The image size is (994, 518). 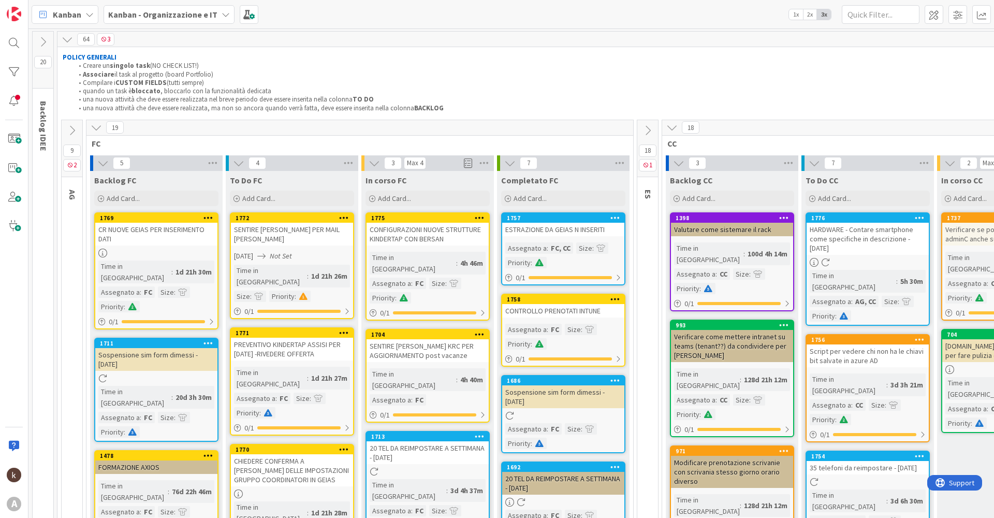 What do you see at coordinates (329, 378) in the screenshot?
I see `div: 1d 21h 27m` at bounding box center [329, 378].